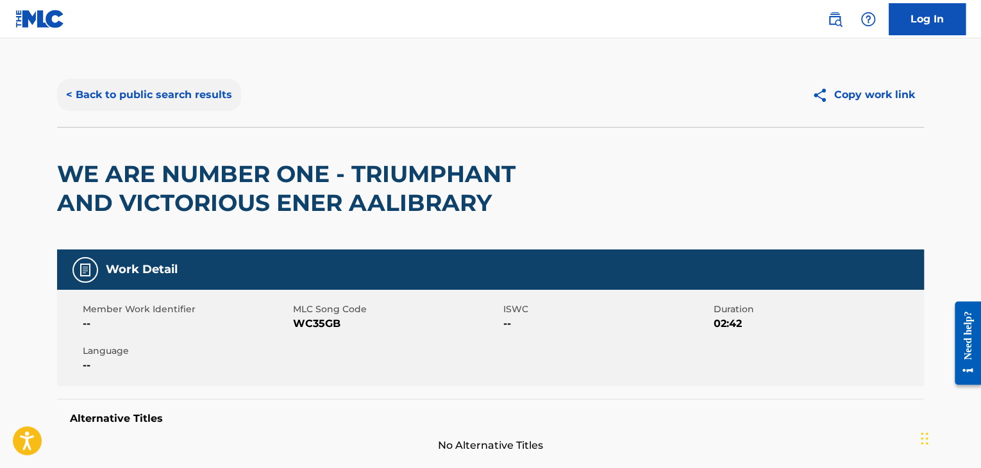 The image size is (981, 468). What do you see at coordinates (396, 309) in the screenshot?
I see `span: MLC Song Code` at bounding box center [396, 309].